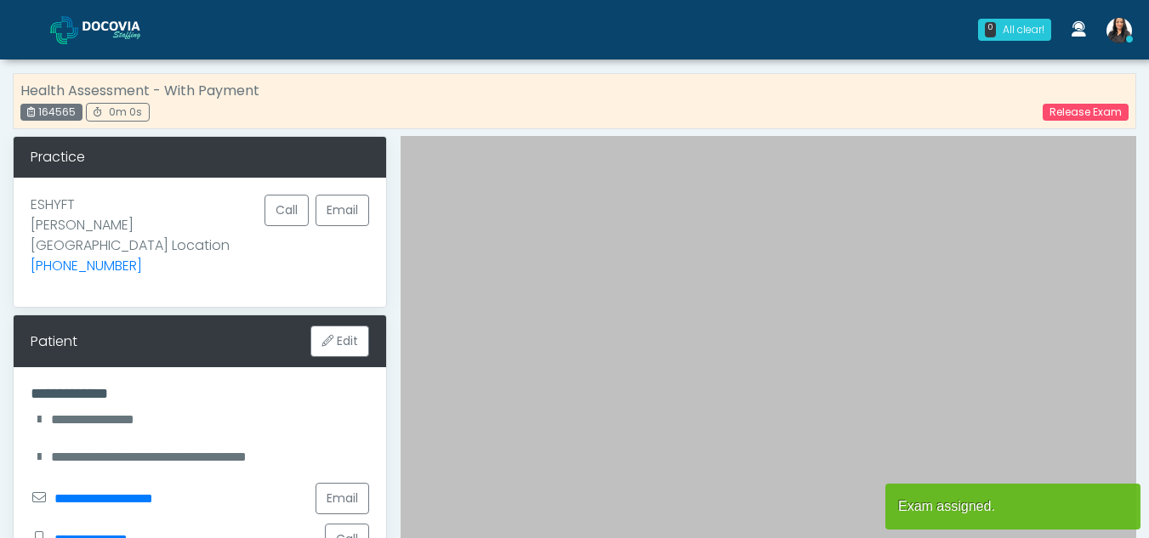  What do you see at coordinates (1023, 30) in the screenshot?
I see `div: All clear!` at bounding box center [1023, 30].